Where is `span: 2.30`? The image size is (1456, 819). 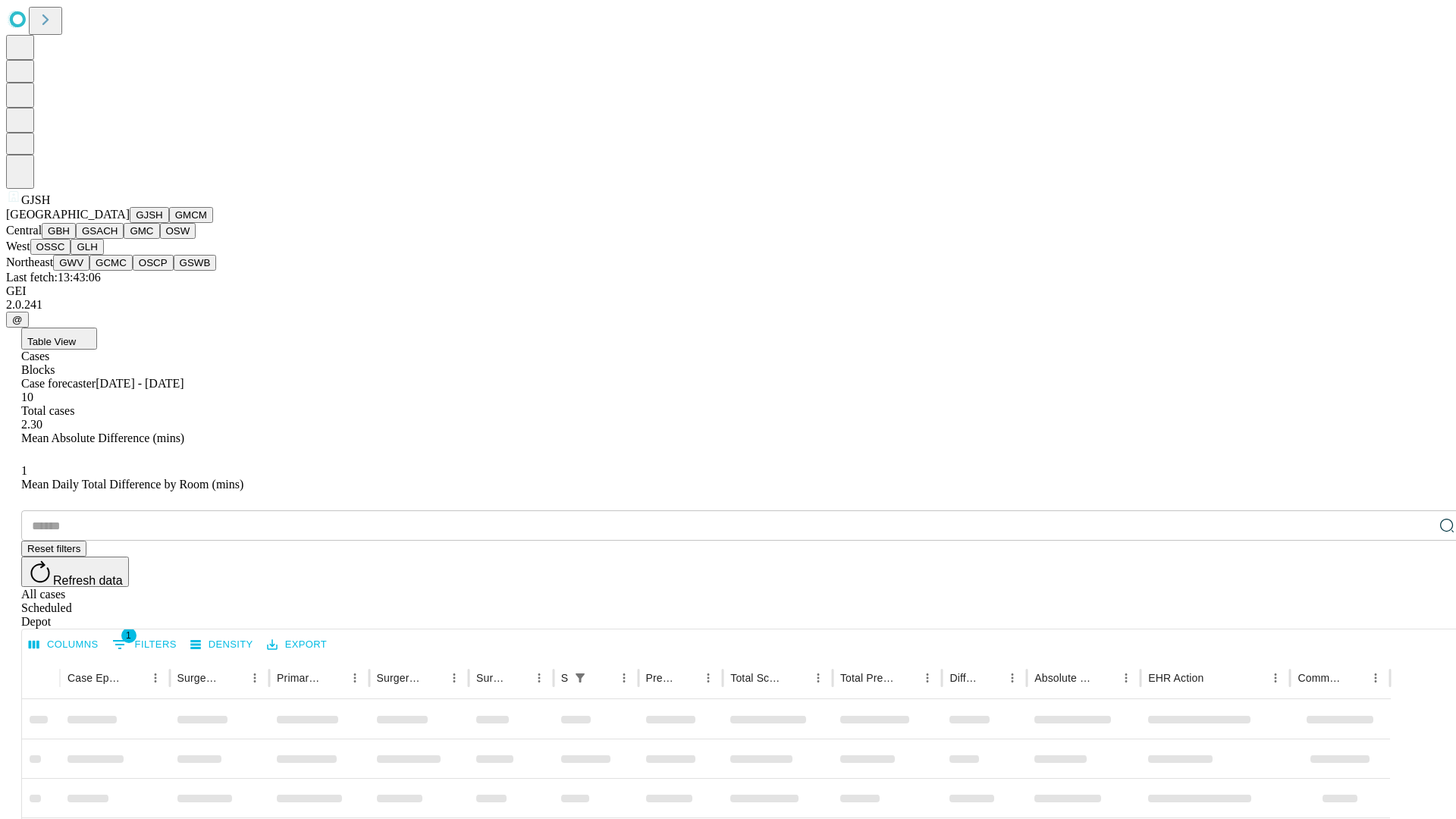 span: 2.30 is located at coordinates (31, 424).